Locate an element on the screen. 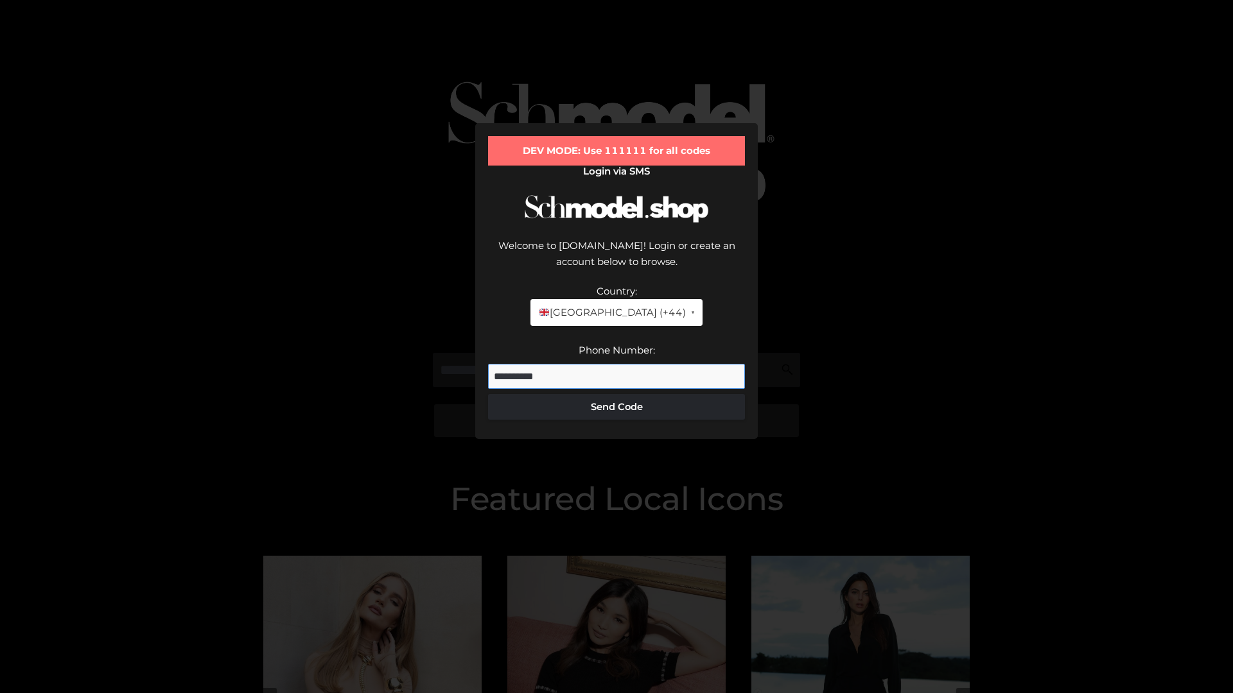 This screenshot has width=1233, height=693. label: Phone Number: is located at coordinates (616, 350).